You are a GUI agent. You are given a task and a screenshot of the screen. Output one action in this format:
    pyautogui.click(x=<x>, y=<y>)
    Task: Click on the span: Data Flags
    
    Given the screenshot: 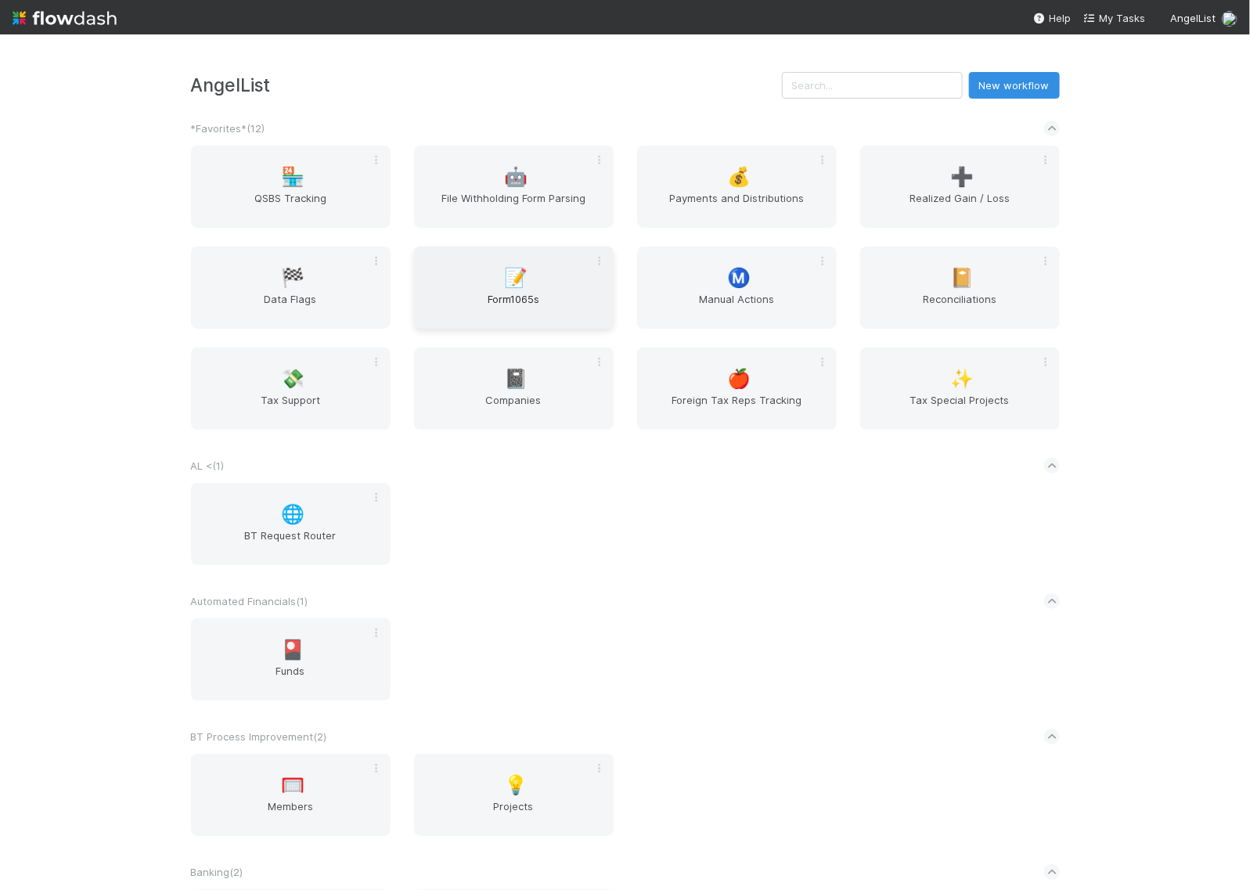 What is the action you would take?
    pyautogui.click(x=290, y=307)
    